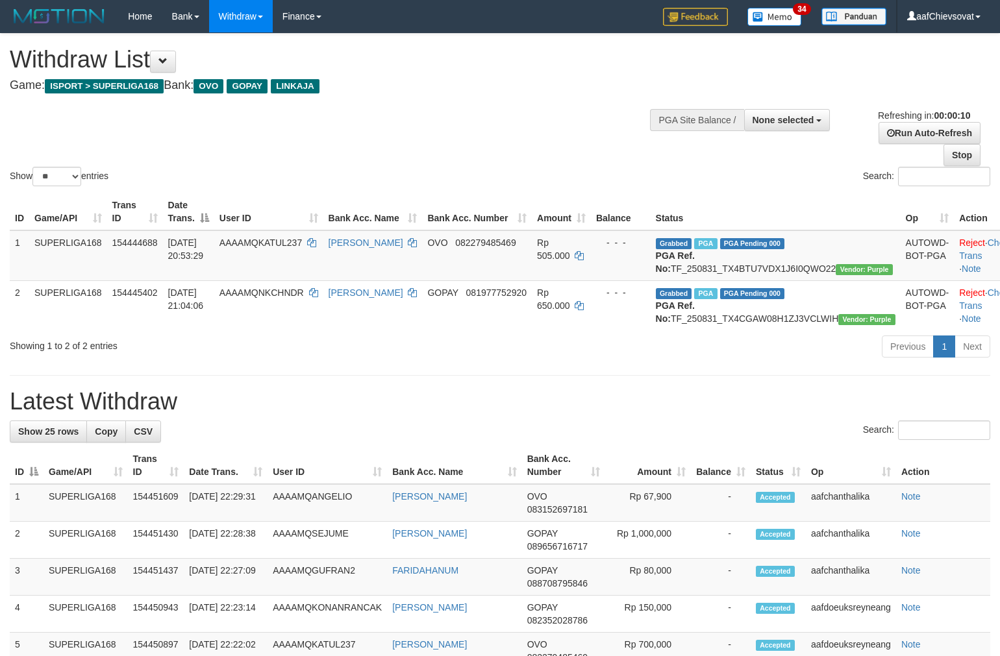  What do you see at coordinates (648, 503) in the screenshot?
I see `td: Rp 67,900` at bounding box center [648, 503].